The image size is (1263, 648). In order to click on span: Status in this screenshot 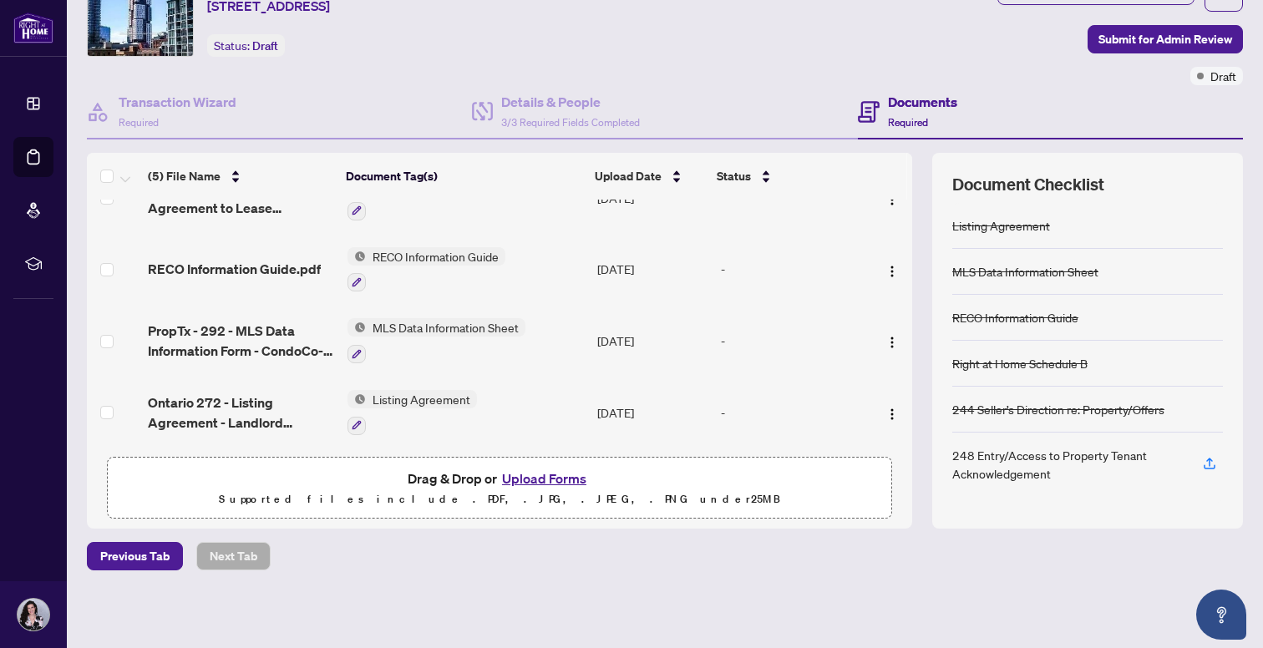, I will do `click(734, 176)`.